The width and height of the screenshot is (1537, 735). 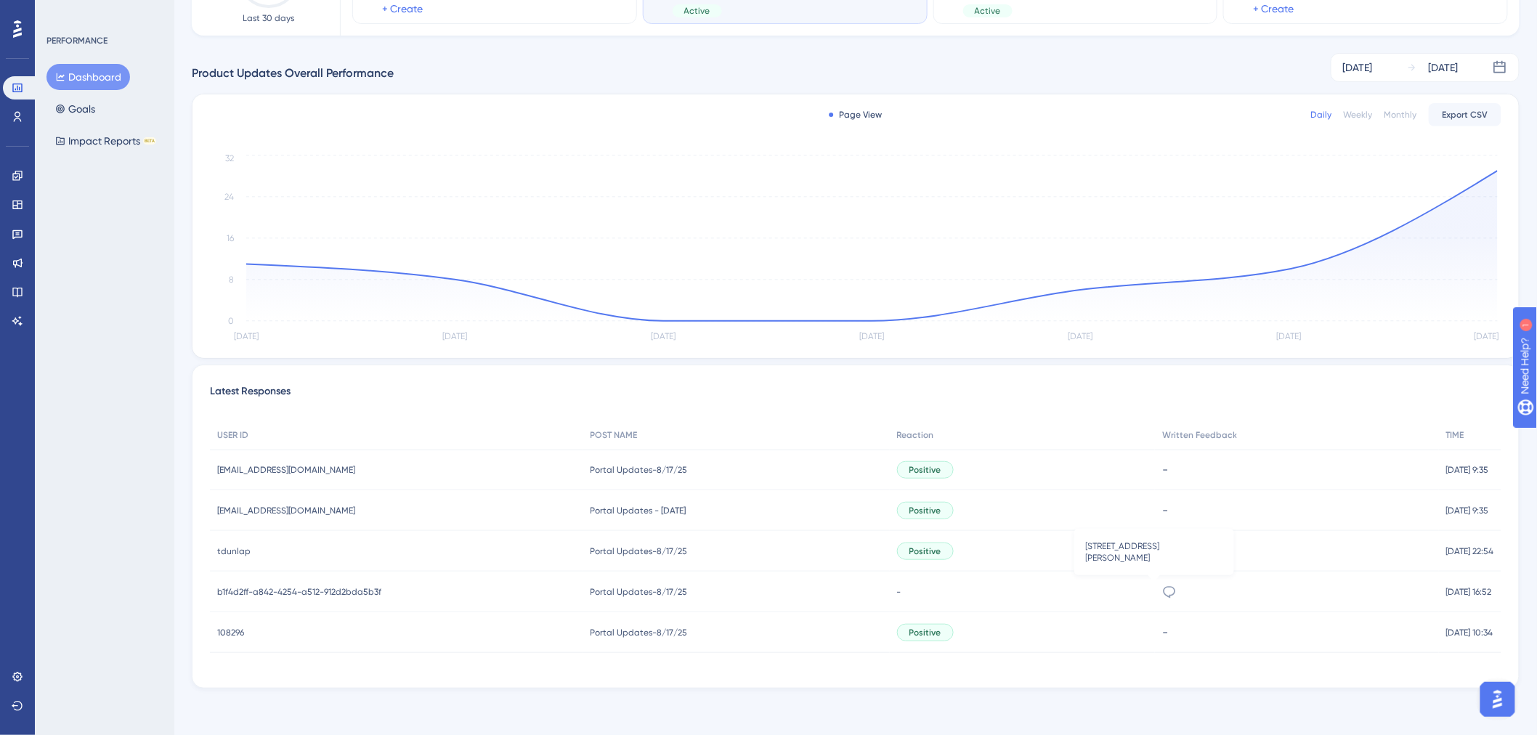 What do you see at coordinates (293, 73) in the screenshot?
I see `span: Product Updates Overall Performance` at bounding box center [293, 73].